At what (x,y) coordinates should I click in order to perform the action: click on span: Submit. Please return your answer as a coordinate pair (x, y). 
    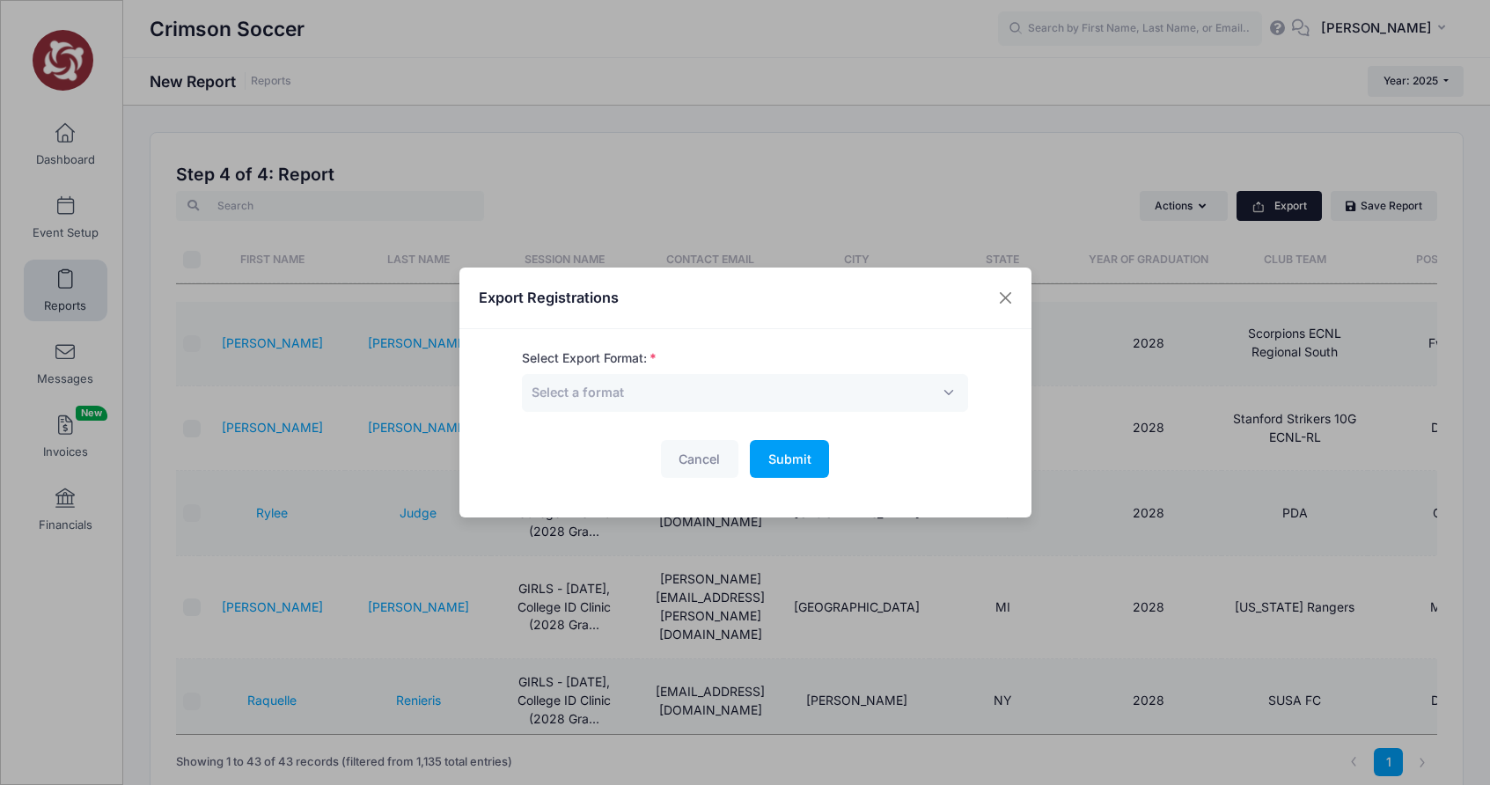
    Looking at the image, I should click on (789, 459).